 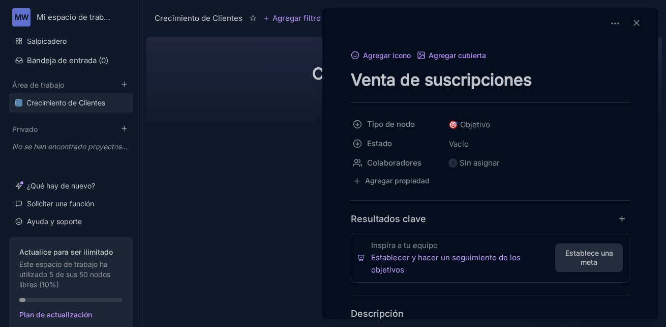 What do you see at coordinates (397, 143) in the screenshot?
I see `button: Estado` at bounding box center [397, 143].